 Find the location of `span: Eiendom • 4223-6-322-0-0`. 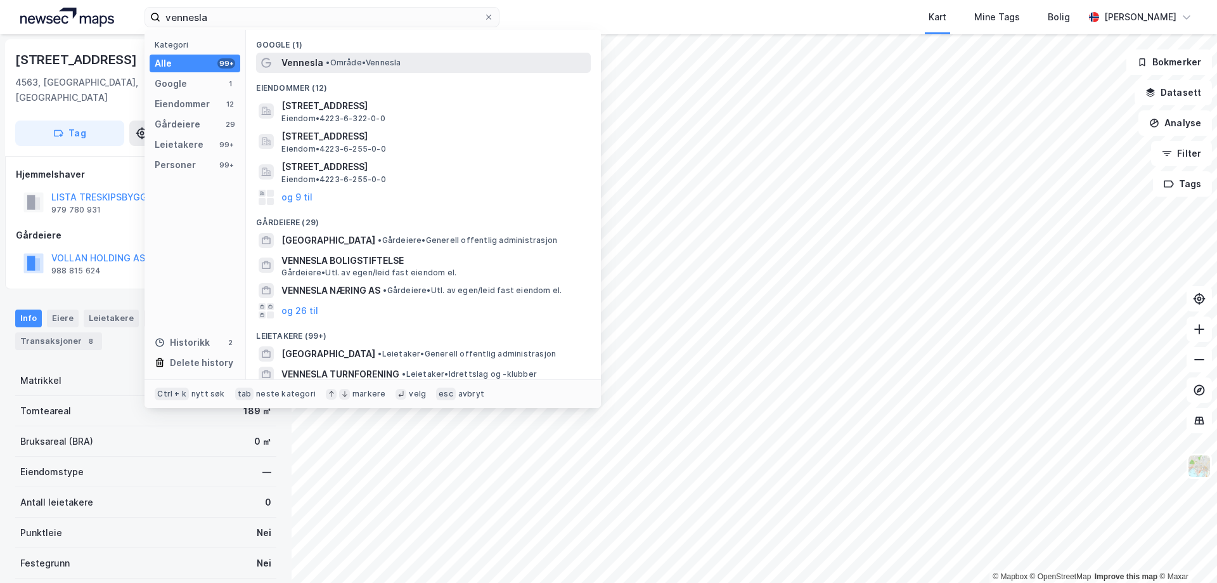

span: Eiendom • 4223-6-322-0-0 is located at coordinates (333, 119).